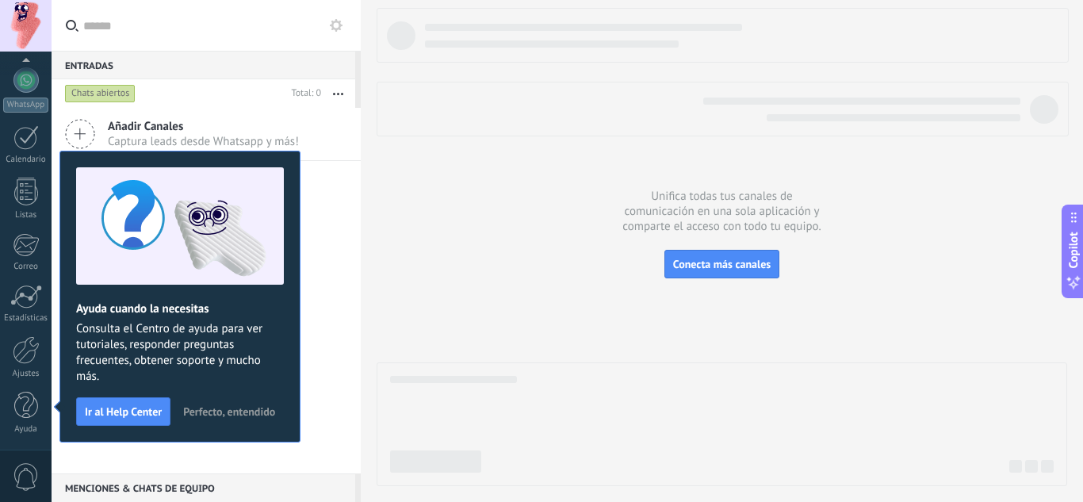 The image size is (1083, 502). What do you see at coordinates (721, 264) in the screenshot?
I see `button: Conecta más canales` at bounding box center [721, 264].